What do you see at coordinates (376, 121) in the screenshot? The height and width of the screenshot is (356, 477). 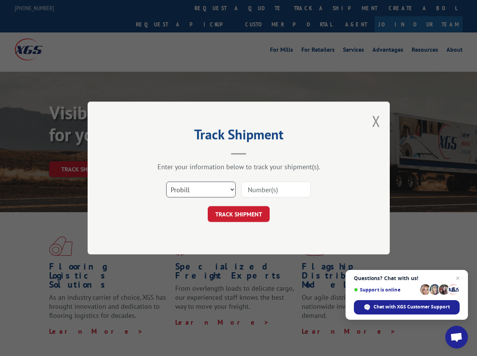 I see `button: Close modal` at bounding box center [376, 121].